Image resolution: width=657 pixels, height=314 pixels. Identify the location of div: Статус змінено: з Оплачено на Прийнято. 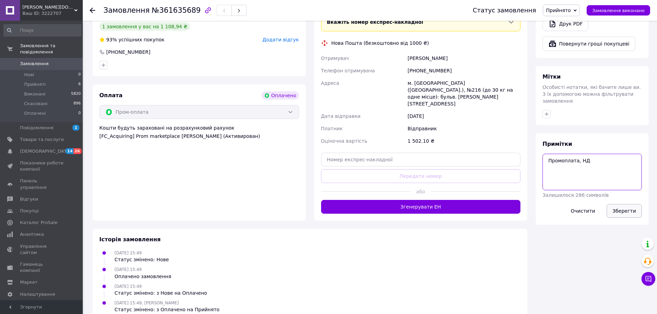
(167, 310).